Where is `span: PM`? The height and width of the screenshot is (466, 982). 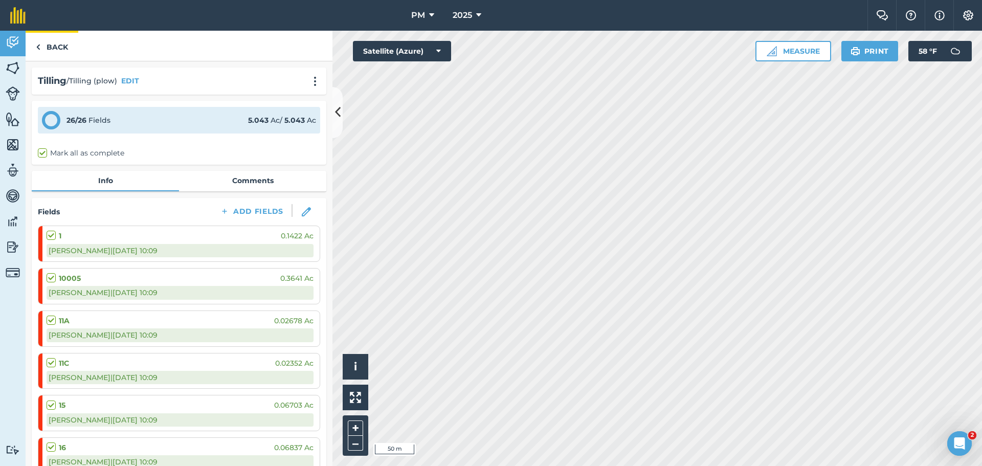
span: PM is located at coordinates (418, 15).